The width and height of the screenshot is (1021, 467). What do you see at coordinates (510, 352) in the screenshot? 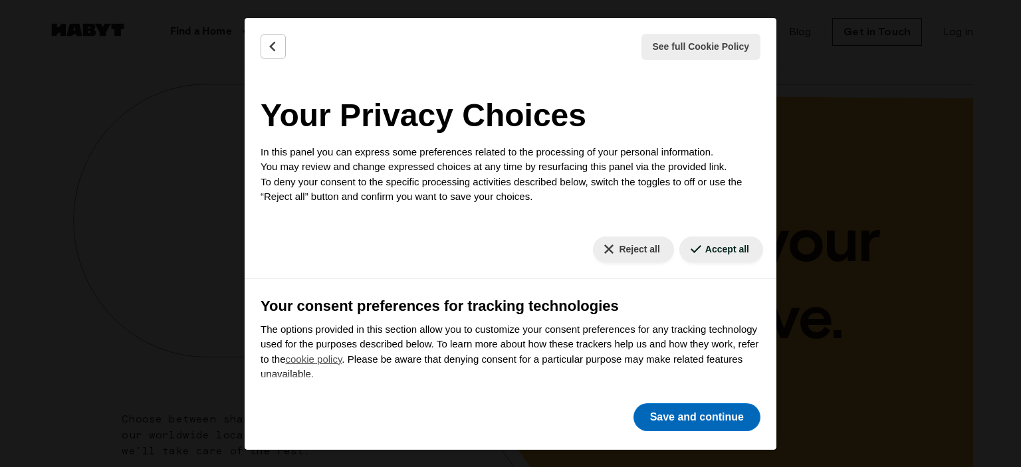
I see `p: The options provided in this section allow you to customize your consent preferences for any trac...` at bounding box center [510, 352].